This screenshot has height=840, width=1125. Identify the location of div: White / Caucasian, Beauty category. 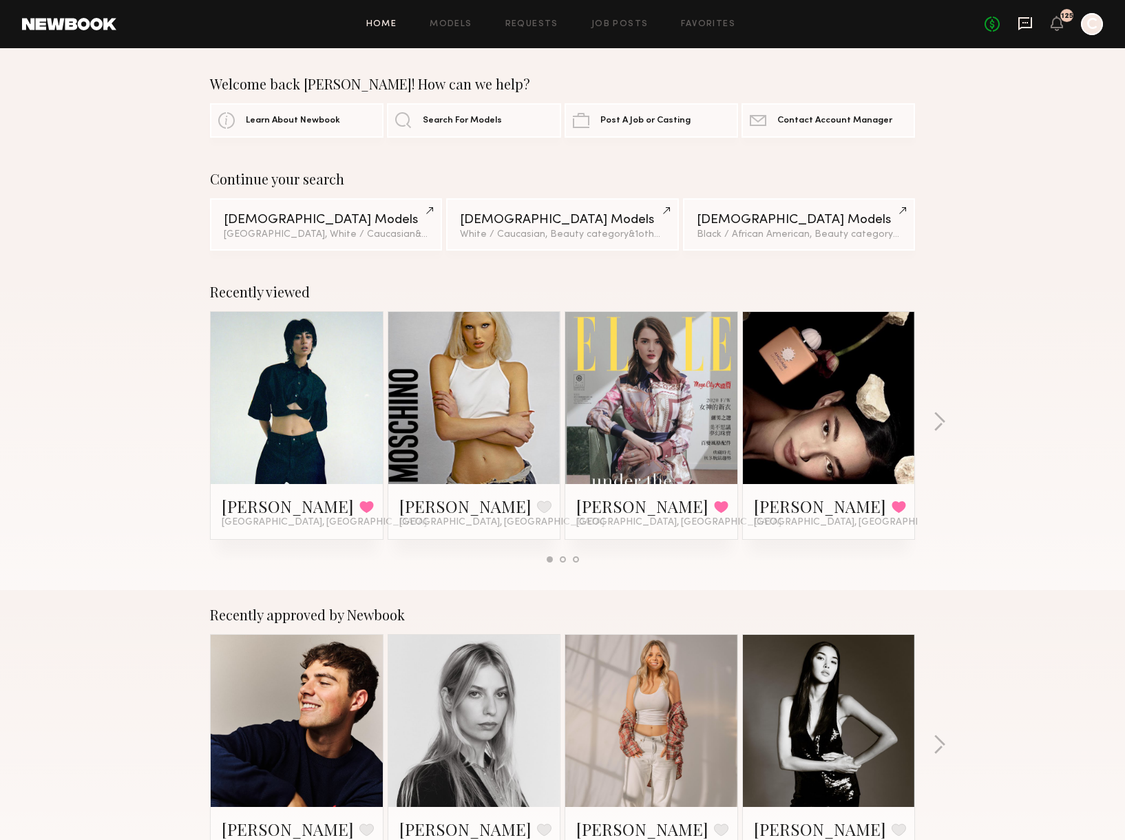
(562, 235).